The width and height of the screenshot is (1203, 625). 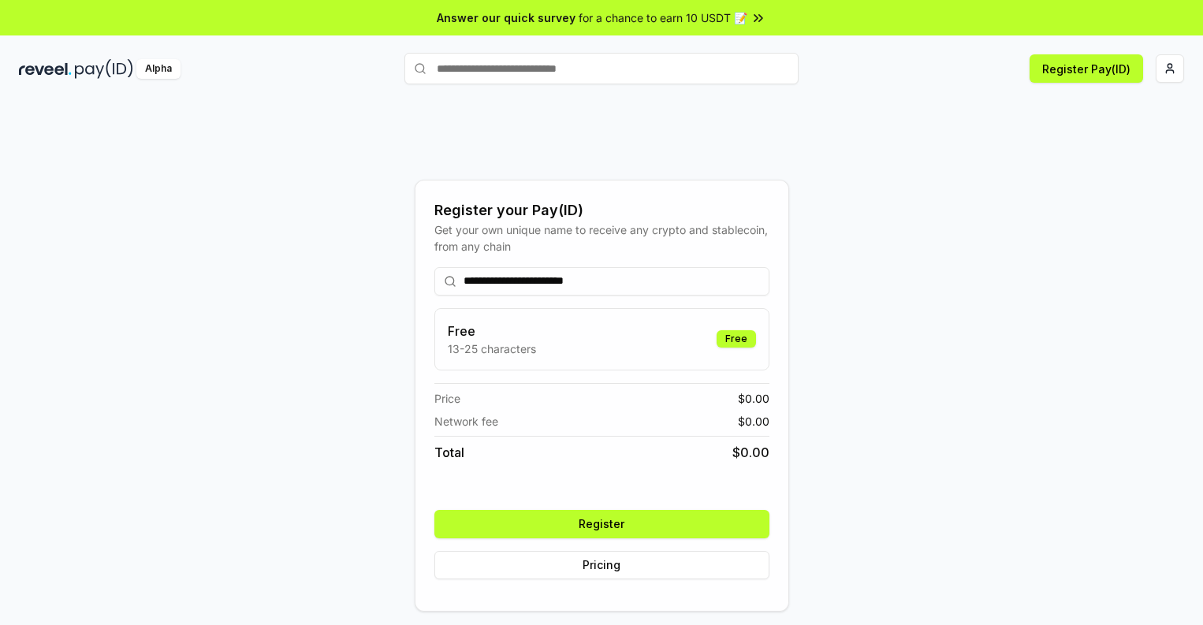 I want to click on button: Register Pay(ID), so click(x=1086, y=69).